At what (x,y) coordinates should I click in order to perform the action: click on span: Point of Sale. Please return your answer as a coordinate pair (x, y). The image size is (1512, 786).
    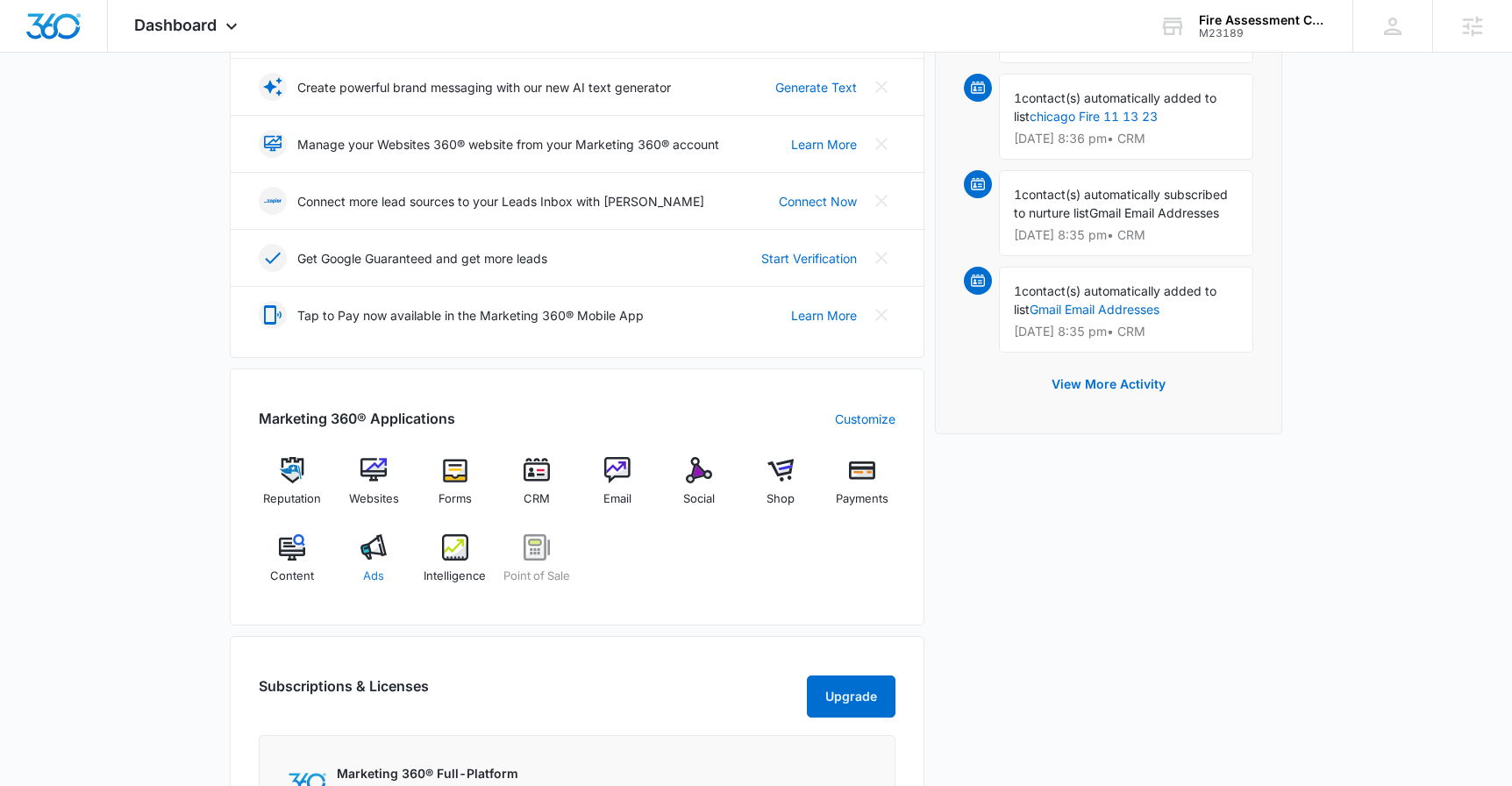
    Looking at the image, I should click on (537, 576).